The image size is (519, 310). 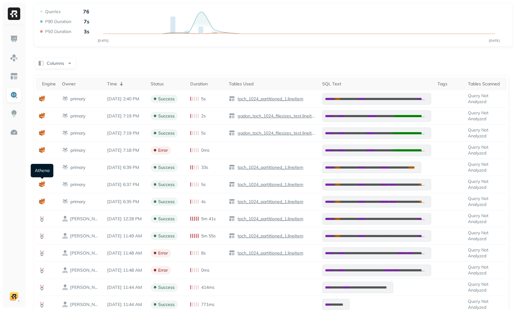 I want to click on img: Optimization, so click(x=14, y=132).